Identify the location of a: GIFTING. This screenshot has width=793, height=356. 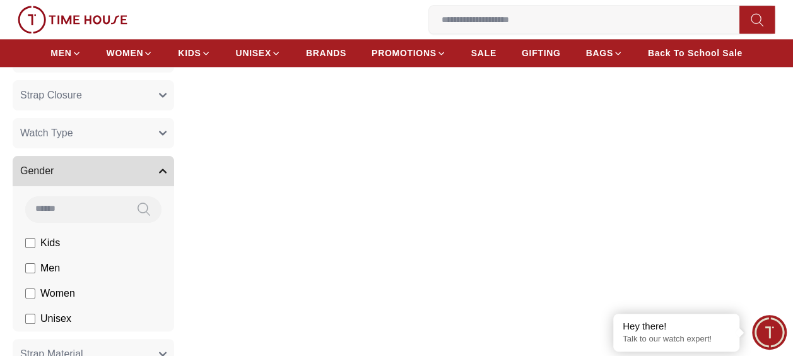
(541, 53).